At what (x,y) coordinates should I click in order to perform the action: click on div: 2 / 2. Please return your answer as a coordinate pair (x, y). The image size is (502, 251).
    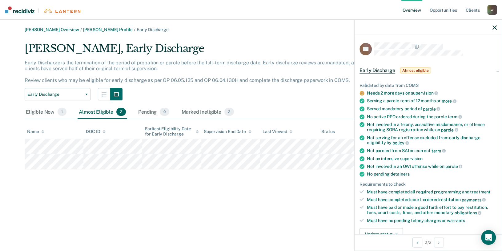
    Looking at the image, I should click on (428, 242).